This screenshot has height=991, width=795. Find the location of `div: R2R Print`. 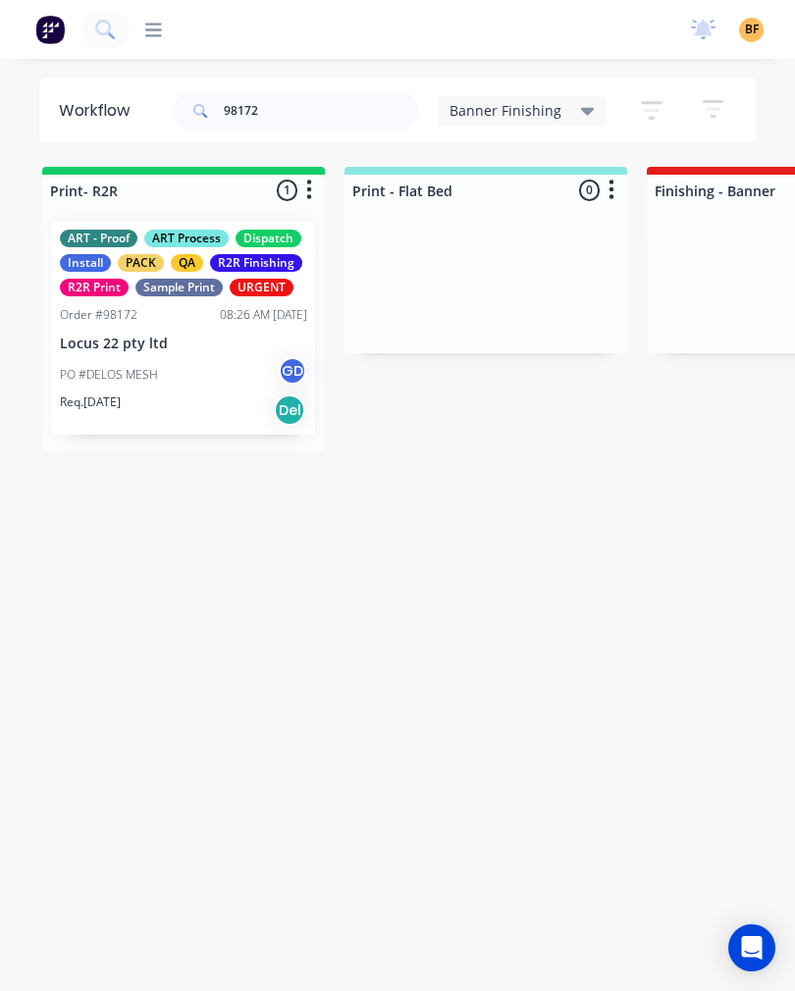

div: R2R Print is located at coordinates (94, 288).